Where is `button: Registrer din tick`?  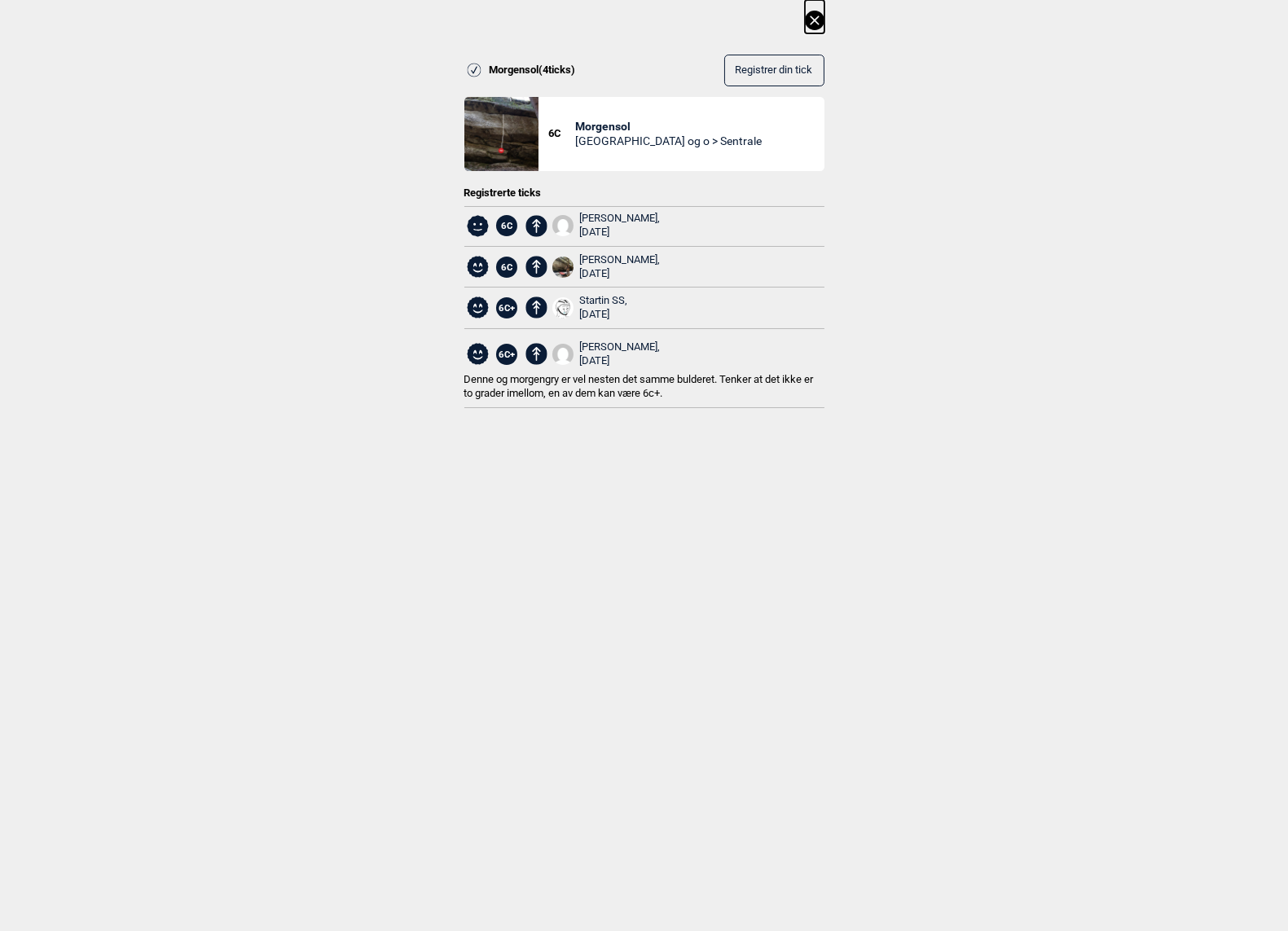 button: Registrer din tick is located at coordinates (774, 70).